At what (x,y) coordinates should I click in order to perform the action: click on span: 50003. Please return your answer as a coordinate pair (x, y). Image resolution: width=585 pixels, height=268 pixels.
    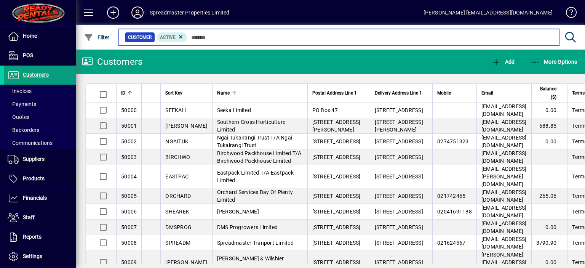
    Looking at the image, I should click on (129, 157).